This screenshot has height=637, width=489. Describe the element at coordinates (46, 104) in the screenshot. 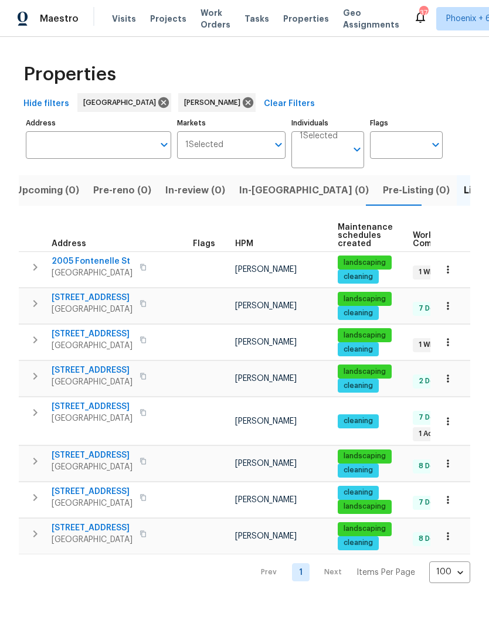

I see `button: Hide filters` at that location.